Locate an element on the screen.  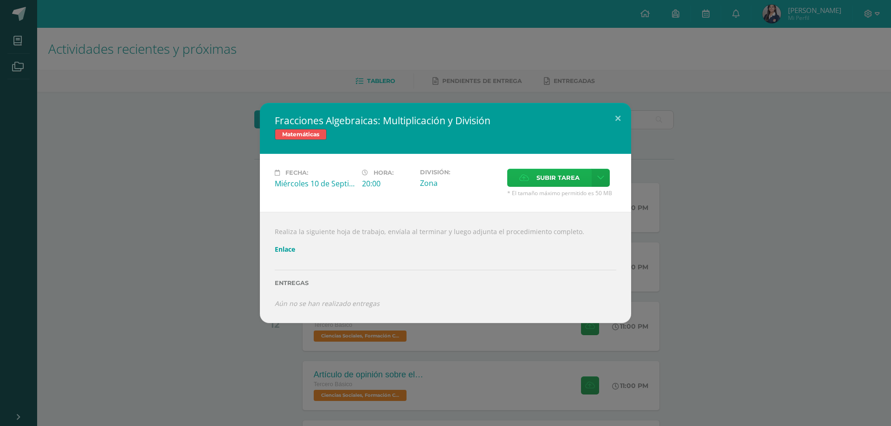
label: División: is located at coordinates (460, 172).